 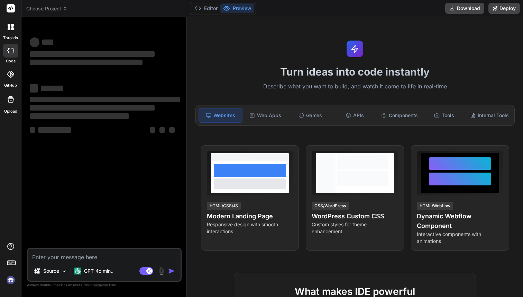 I want to click on div: Web Apps, so click(x=265, y=115).